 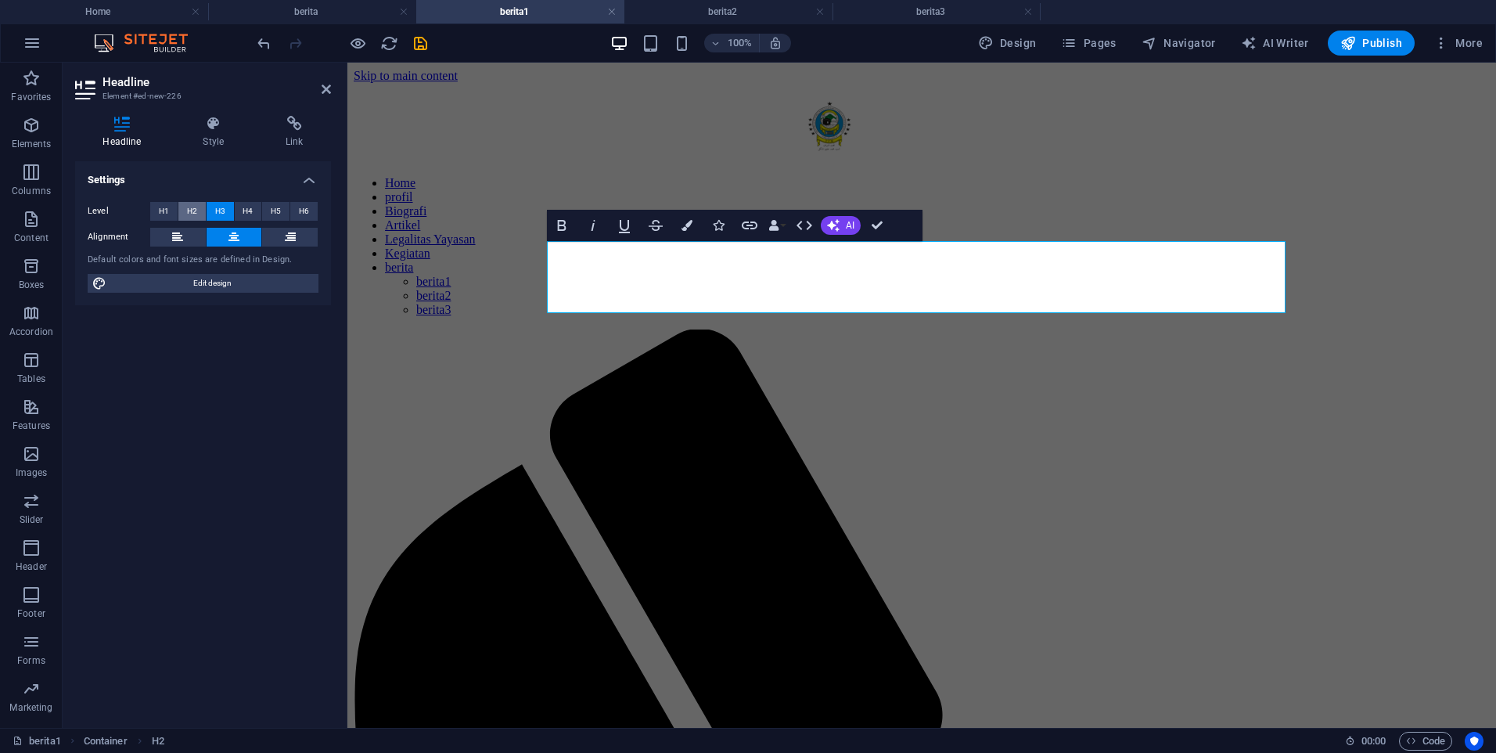 I want to click on button: HTML, so click(x=804, y=225).